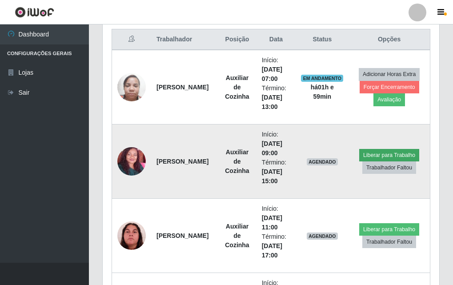 This screenshot has height=285, width=453. I want to click on strong: há 01 h e 59 min, so click(322, 92).